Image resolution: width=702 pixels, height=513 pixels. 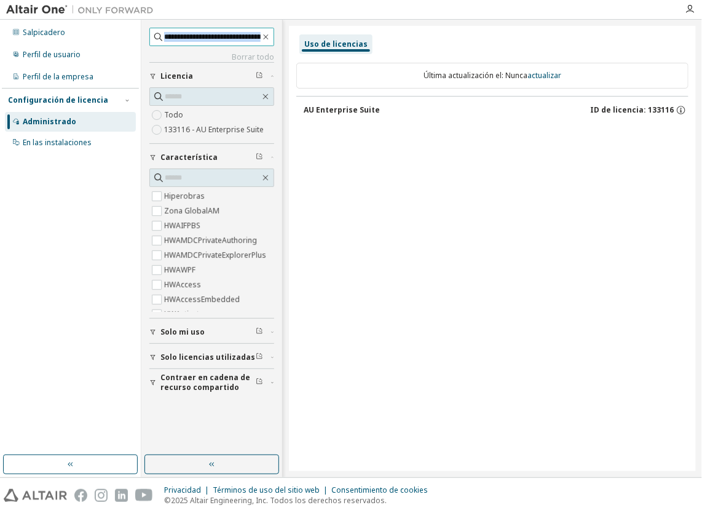 What do you see at coordinates (188, 490) in the screenshot?
I see `div: Privacidad` at bounding box center [188, 490].